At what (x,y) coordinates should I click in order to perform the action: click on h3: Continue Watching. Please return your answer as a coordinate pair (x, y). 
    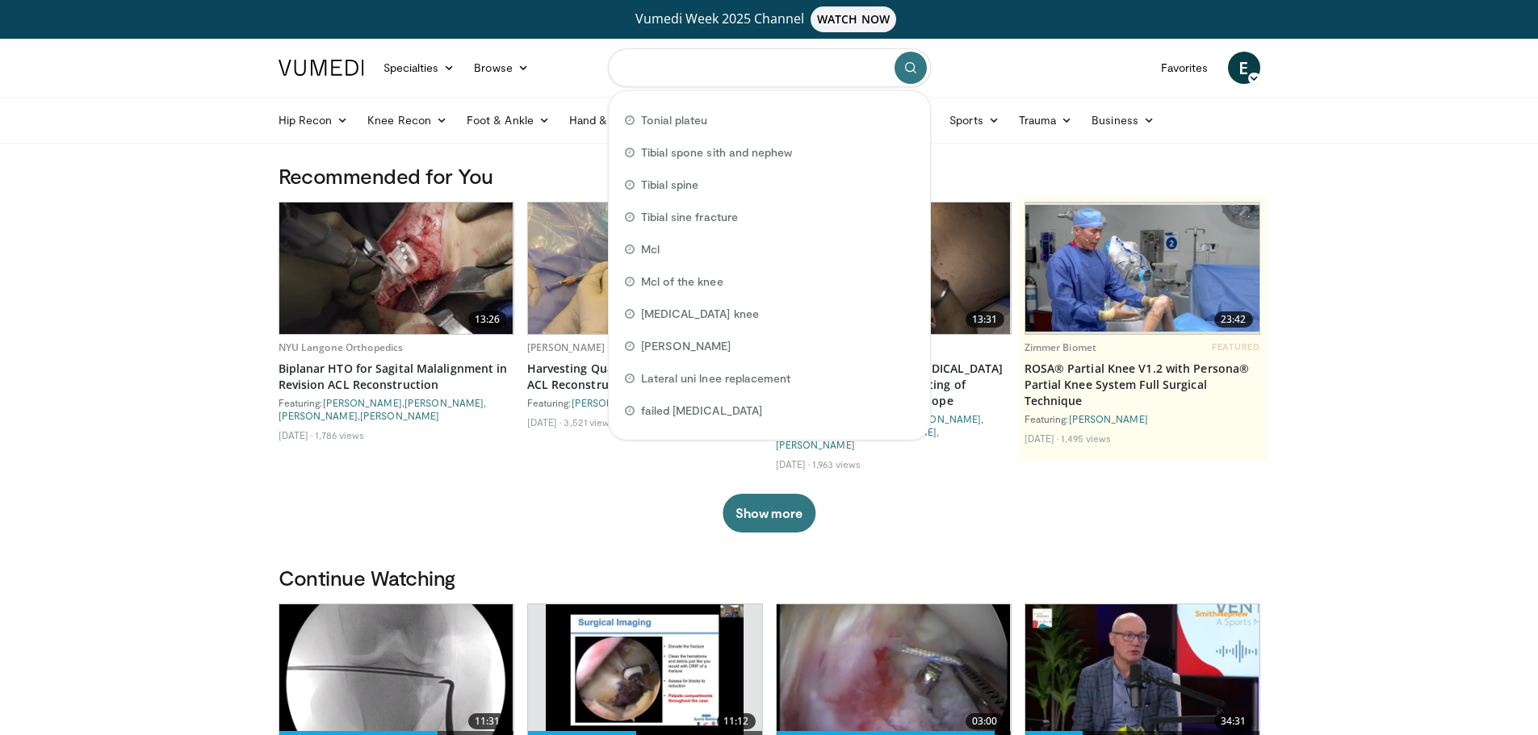
    Looking at the image, I should click on (769, 578).